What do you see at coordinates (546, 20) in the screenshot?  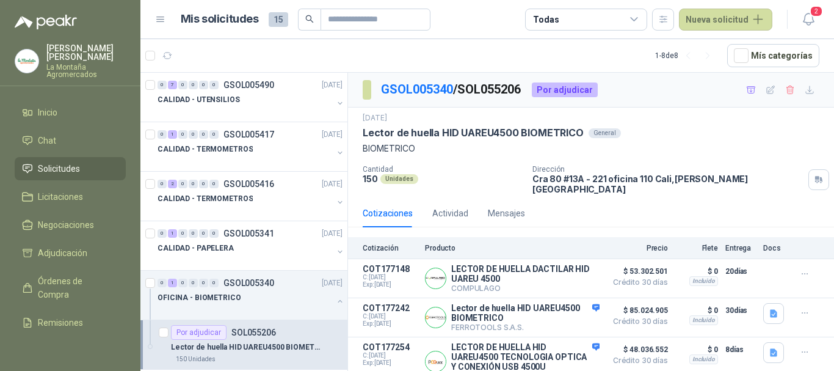 I see `div: Todas` at bounding box center [546, 20].